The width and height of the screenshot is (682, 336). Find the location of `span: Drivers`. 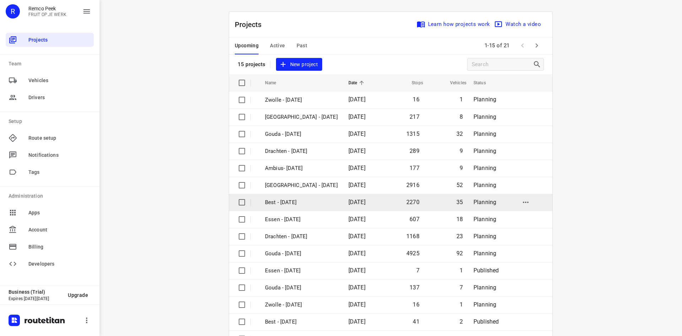

span: Drivers is located at coordinates (60, 97).